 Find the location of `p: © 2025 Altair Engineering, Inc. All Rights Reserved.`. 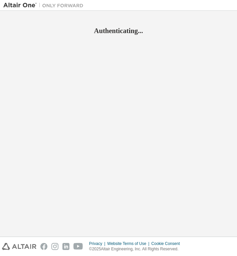

p: © 2025 Altair Engineering, Inc. All Rights Reserved. is located at coordinates (136, 249).